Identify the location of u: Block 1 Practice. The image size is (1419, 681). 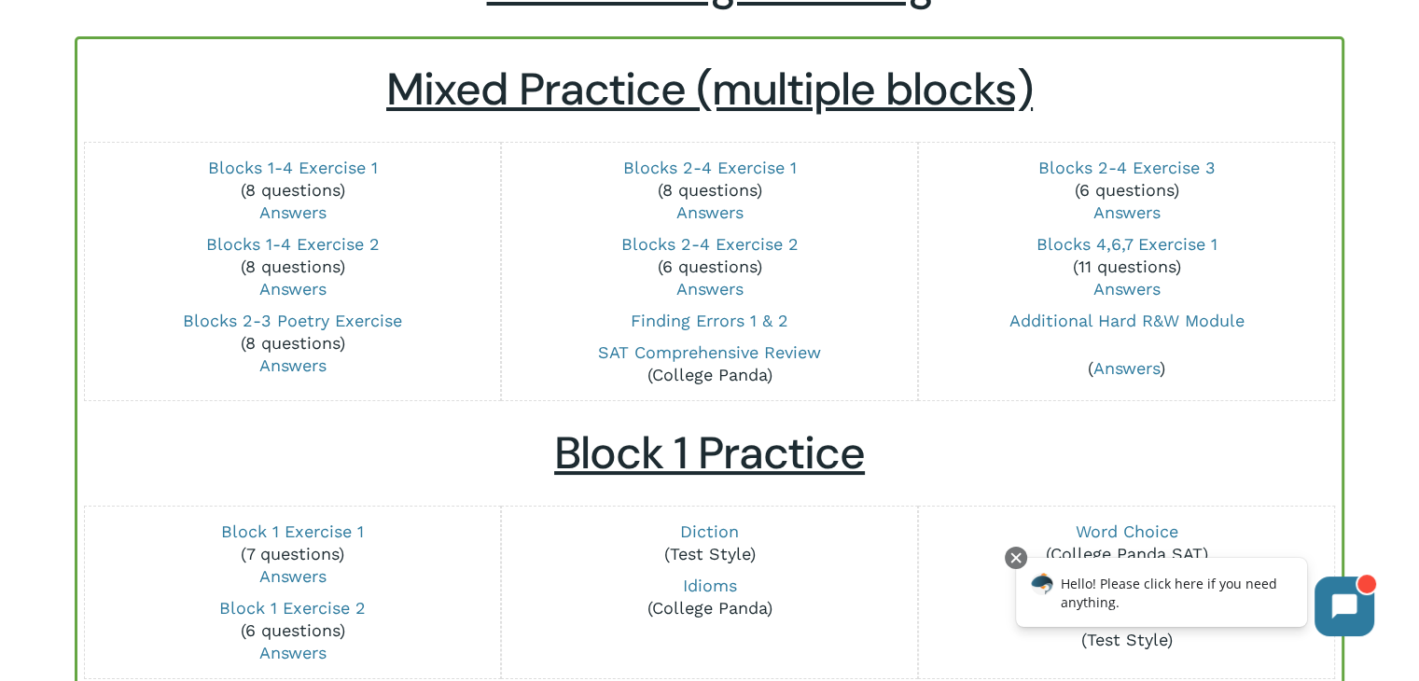
(709, 452).